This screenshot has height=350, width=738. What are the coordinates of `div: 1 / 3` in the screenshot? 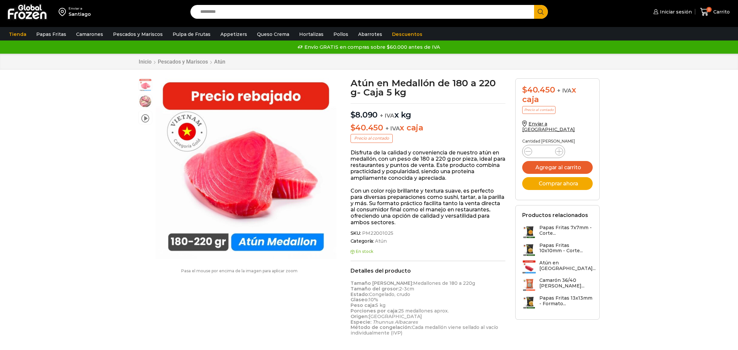 It's located at (246, 169).